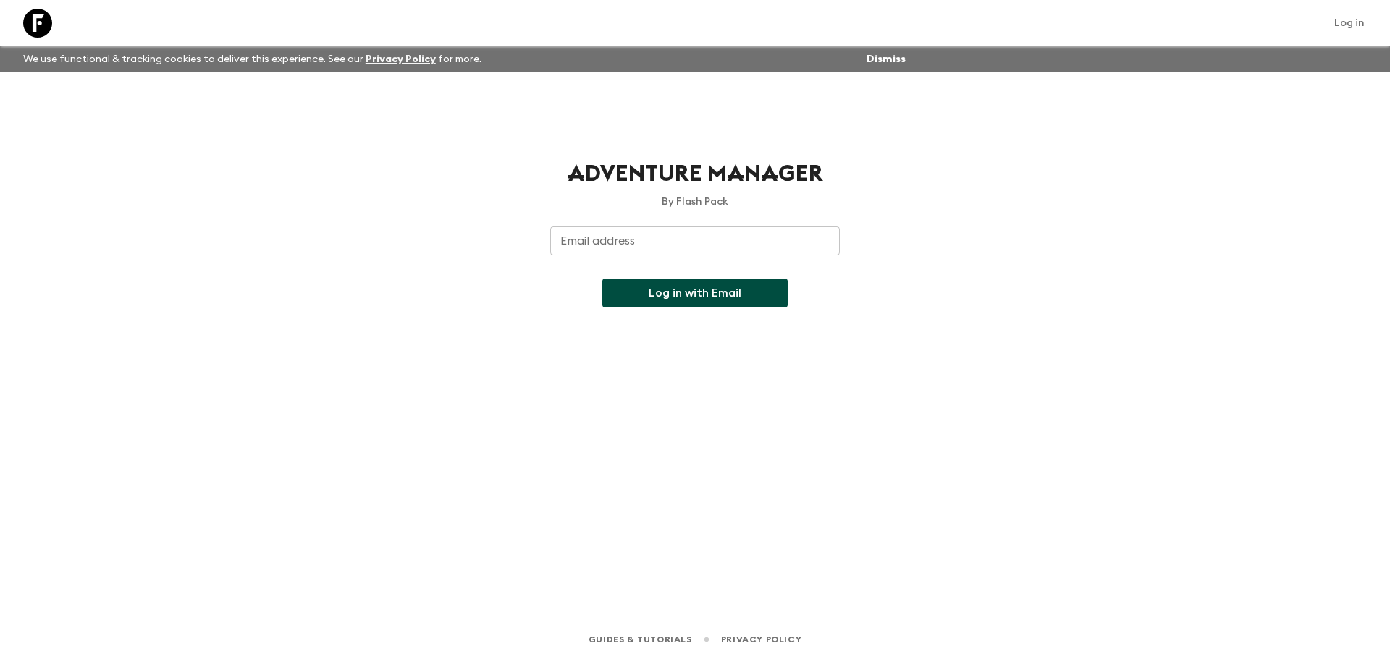 The height and width of the screenshot is (659, 1390). I want to click on a: Guides & Tutorials, so click(640, 640).